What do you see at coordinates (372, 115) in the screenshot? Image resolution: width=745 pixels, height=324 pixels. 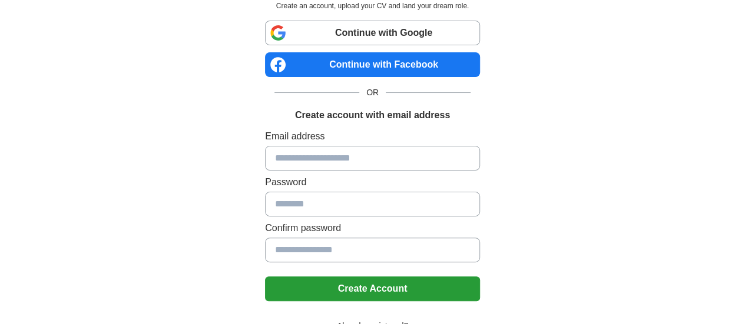 I see `h1: Create account with email address` at bounding box center [372, 115].